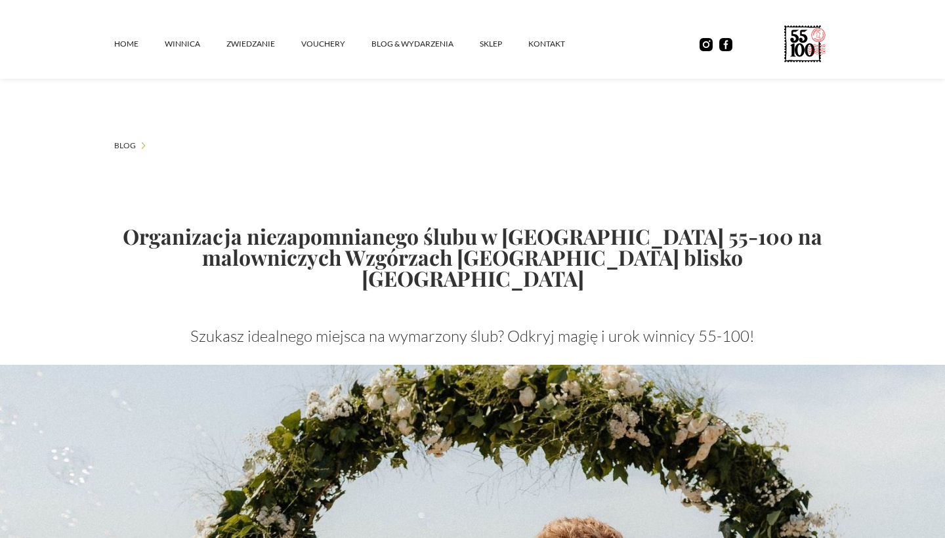 This screenshot has width=945, height=538. I want to click on a: ZWIEDZANIE, so click(264, 44).